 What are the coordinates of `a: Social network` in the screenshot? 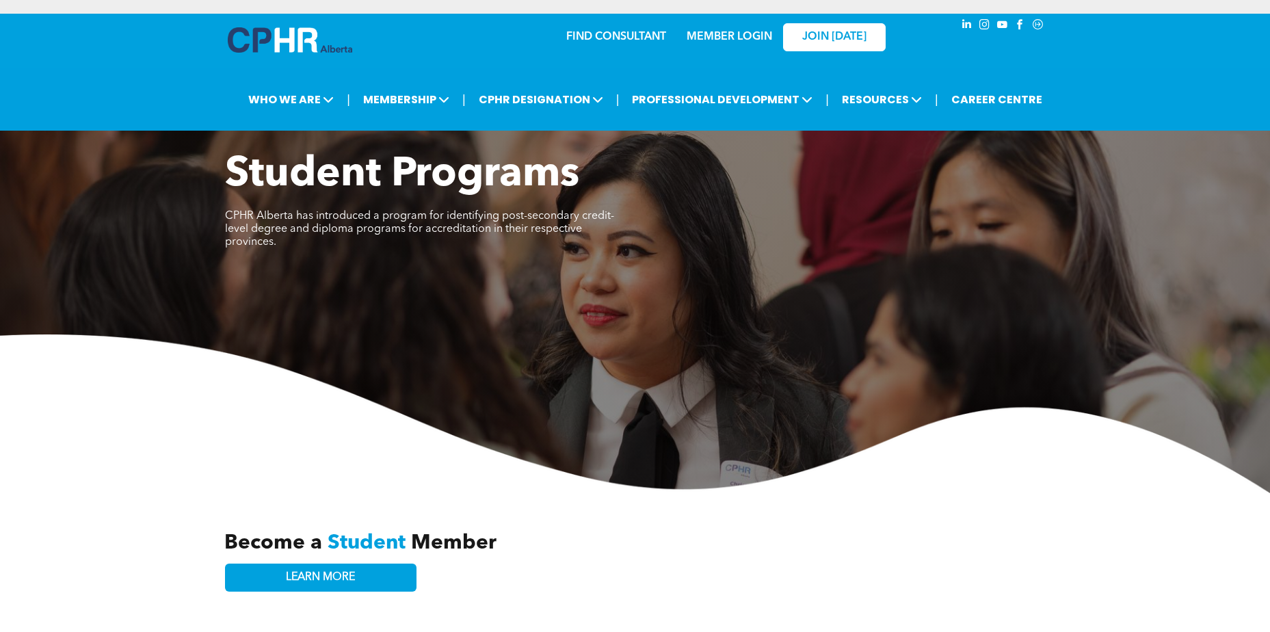 It's located at (1038, 26).